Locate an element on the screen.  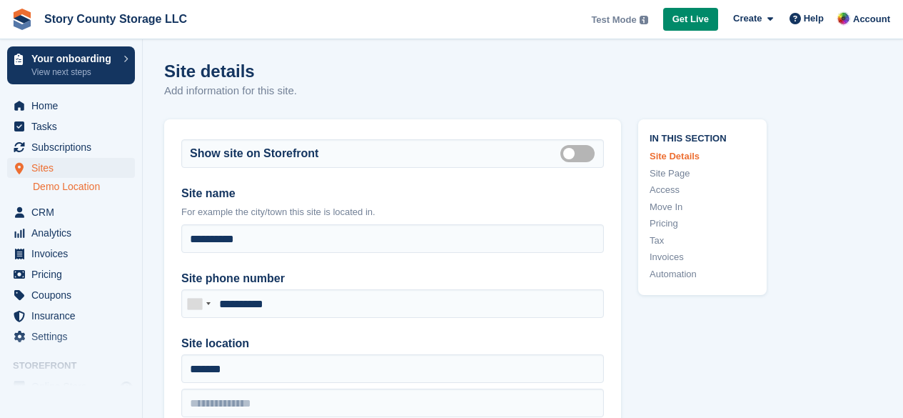
span: Pricing is located at coordinates (74, 274).